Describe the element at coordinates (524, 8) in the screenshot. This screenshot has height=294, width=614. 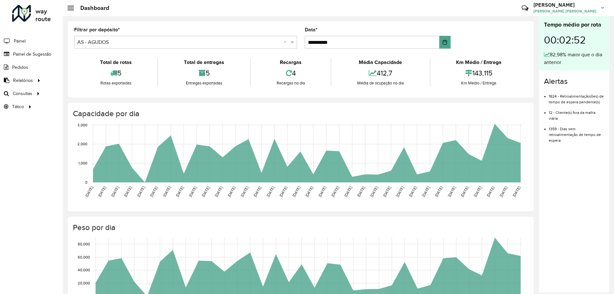
I see `a: Contato Rápido` at that location.